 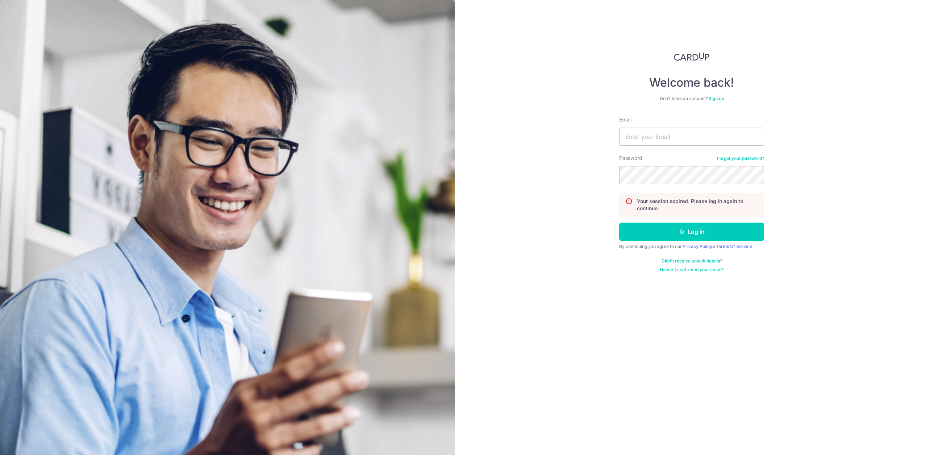 What do you see at coordinates (692, 99) in the screenshot?
I see `div: Don’t have an account?` at bounding box center [692, 99].